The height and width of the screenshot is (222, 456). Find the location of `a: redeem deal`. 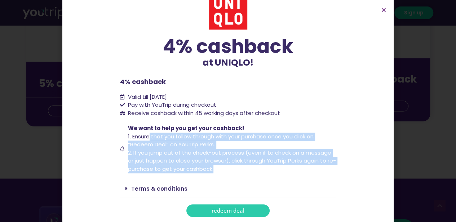

a: redeem deal is located at coordinates (228, 210).